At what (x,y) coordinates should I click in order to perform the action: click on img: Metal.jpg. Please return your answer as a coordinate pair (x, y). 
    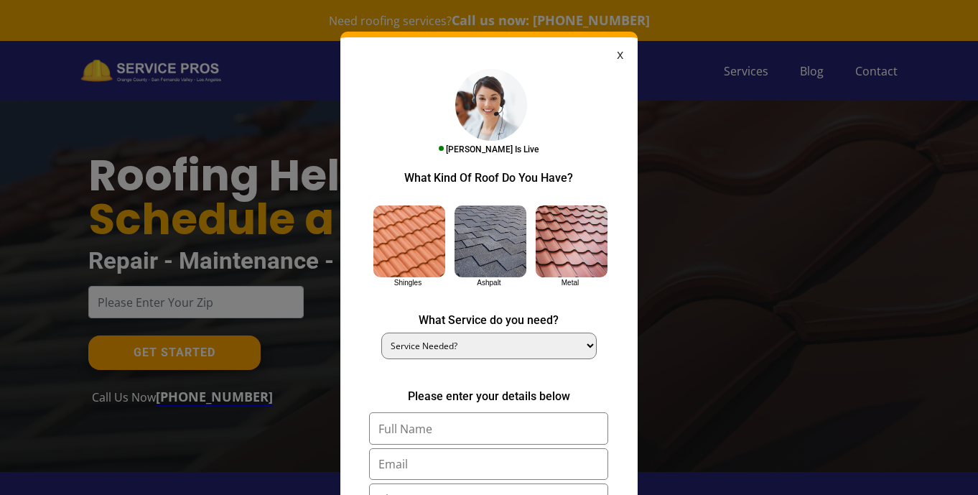
    Looking at the image, I should click on (571, 241).